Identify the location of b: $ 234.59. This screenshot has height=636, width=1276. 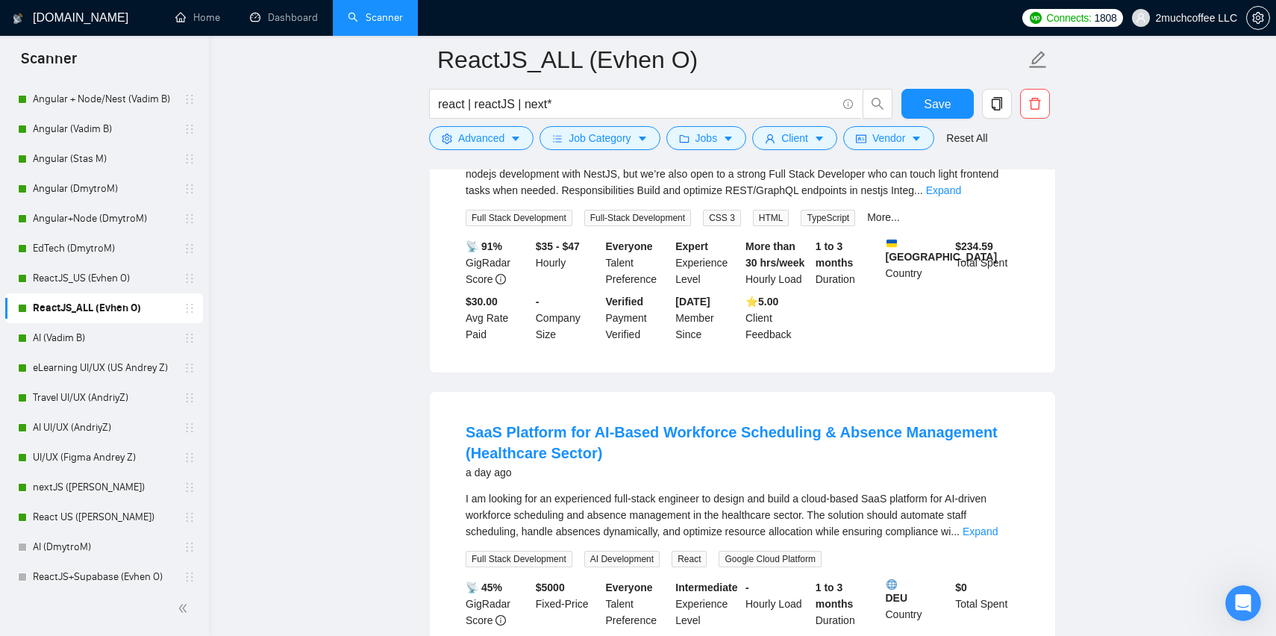
(974, 246).